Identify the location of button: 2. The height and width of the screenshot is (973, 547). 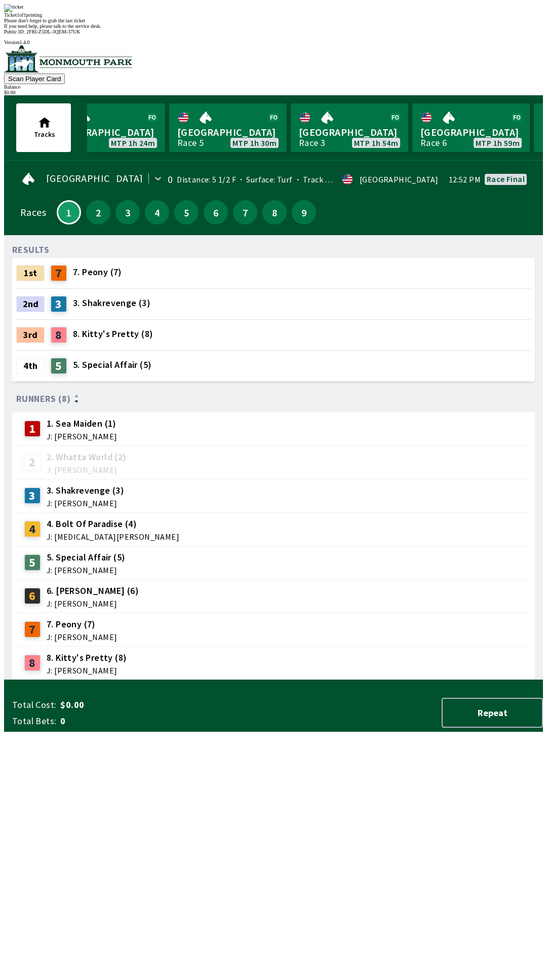
(98, 212).